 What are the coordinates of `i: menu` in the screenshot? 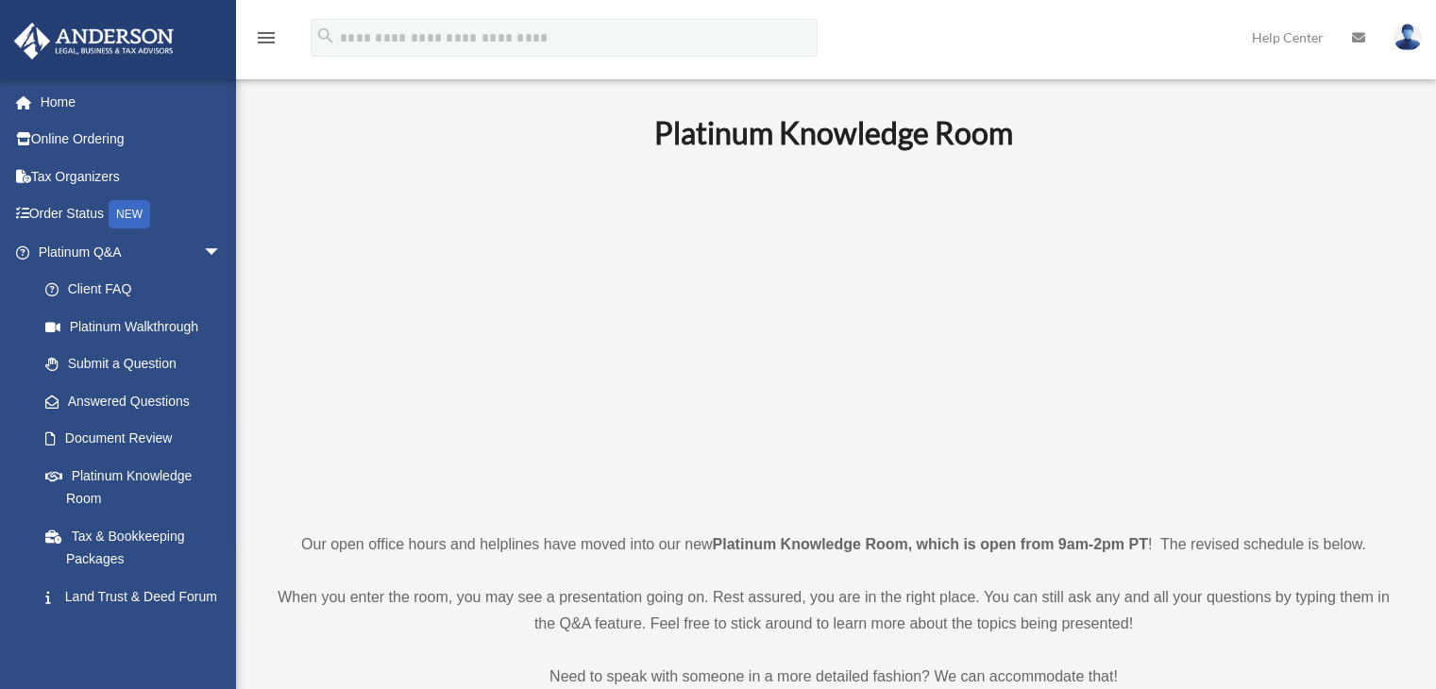 It's located at (266, 38).